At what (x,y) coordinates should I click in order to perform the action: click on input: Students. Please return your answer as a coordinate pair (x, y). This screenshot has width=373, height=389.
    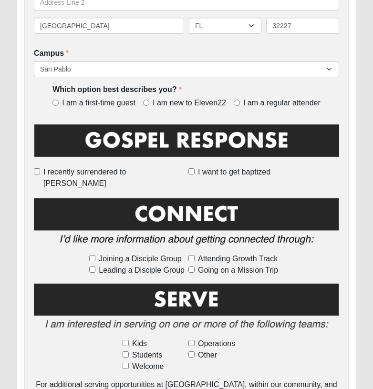
    Looking at the image, I should click on (125, 354).